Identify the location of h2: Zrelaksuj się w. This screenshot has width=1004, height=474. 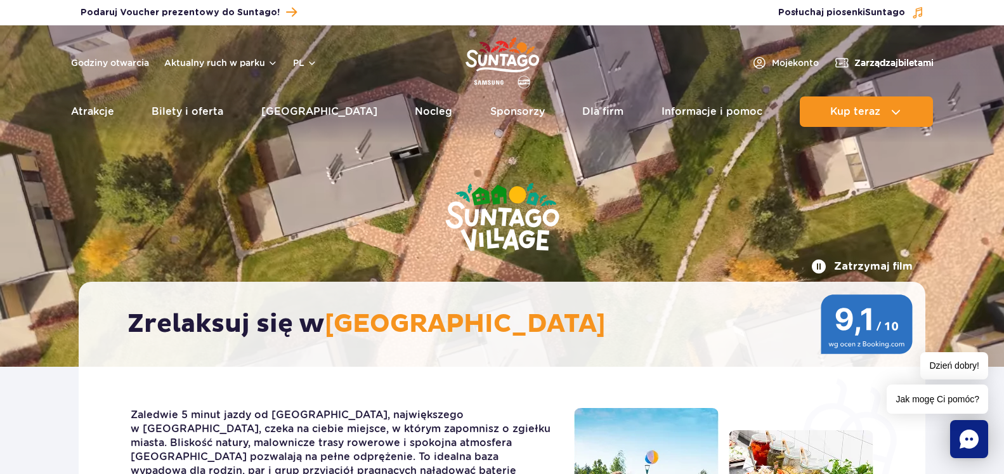
(508, 324).